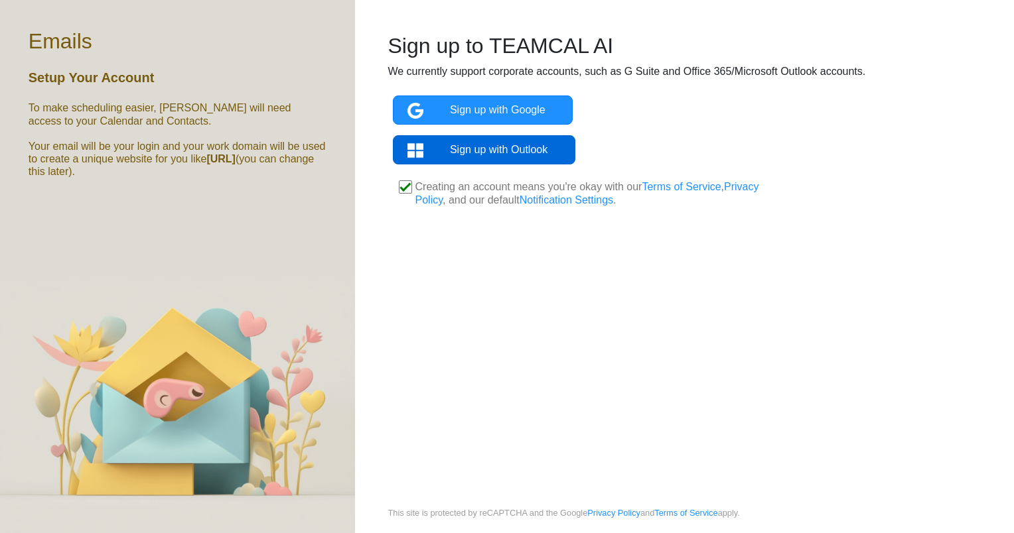 The height and width of the screenshot is (533, 1014). Describe the element at coordinates (405, 187) in the screenshot. I see `input: Creating an account means you're okay with ourTerms of Service,Privacy Policy, and our defaultNot...` at that location.